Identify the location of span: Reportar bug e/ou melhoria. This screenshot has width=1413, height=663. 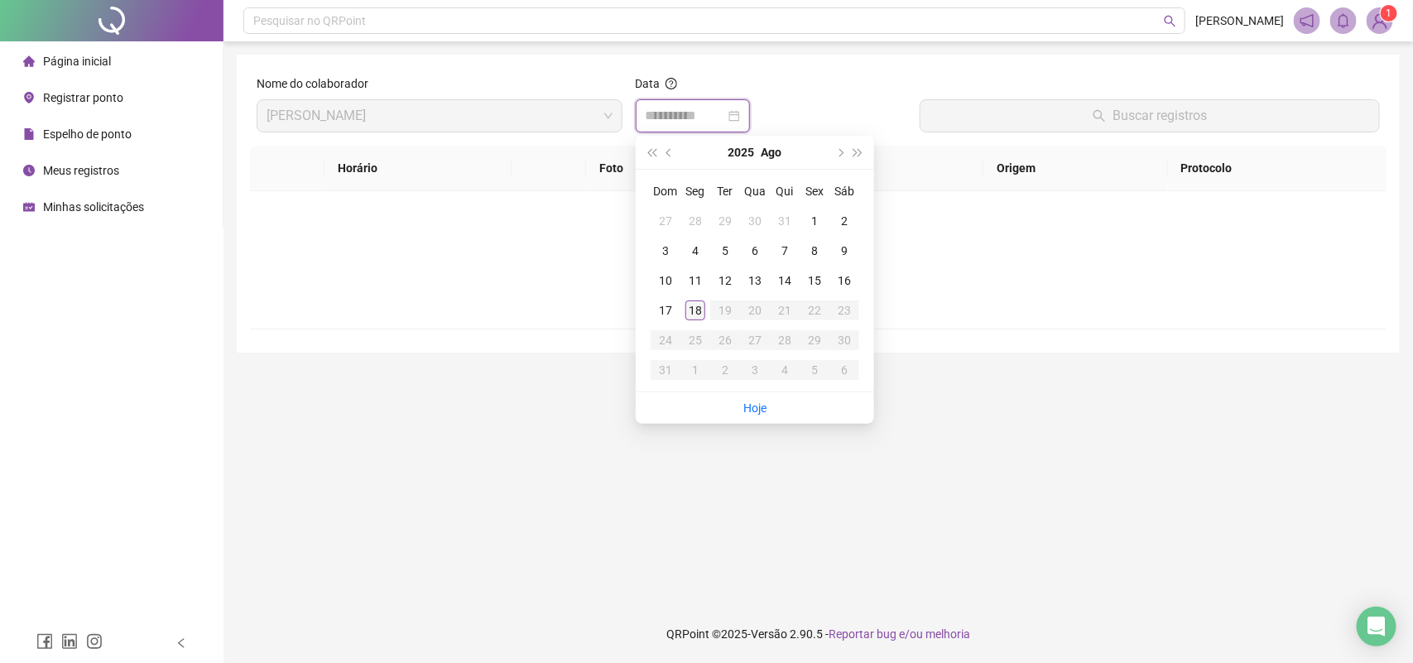
(899, 634).